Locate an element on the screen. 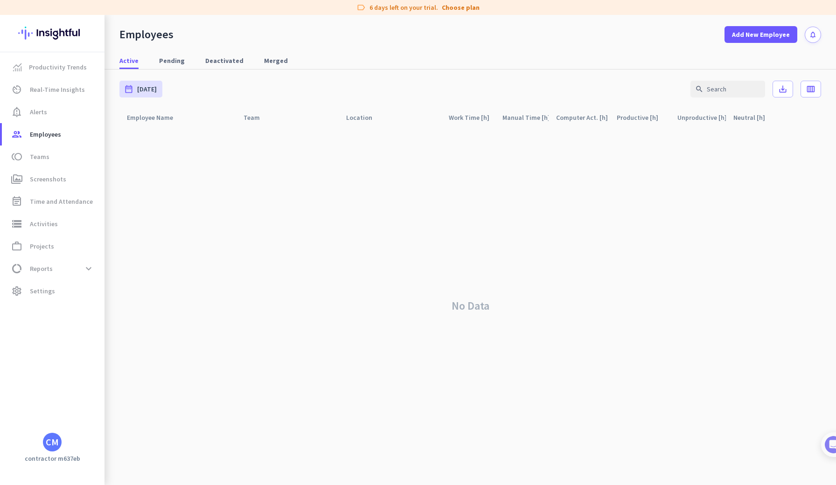 The height and width of the screenshot is (485, 836). a: av_timerReal-Time Insights is located at coordinates (53, 90).